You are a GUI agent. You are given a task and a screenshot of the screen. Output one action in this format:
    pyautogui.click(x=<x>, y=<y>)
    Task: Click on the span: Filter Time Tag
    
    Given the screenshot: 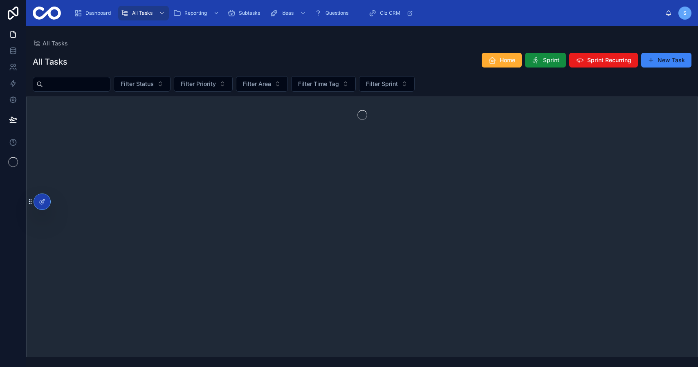 What is the action you would take?
    pyautogui.click(x=318, y=84)
    